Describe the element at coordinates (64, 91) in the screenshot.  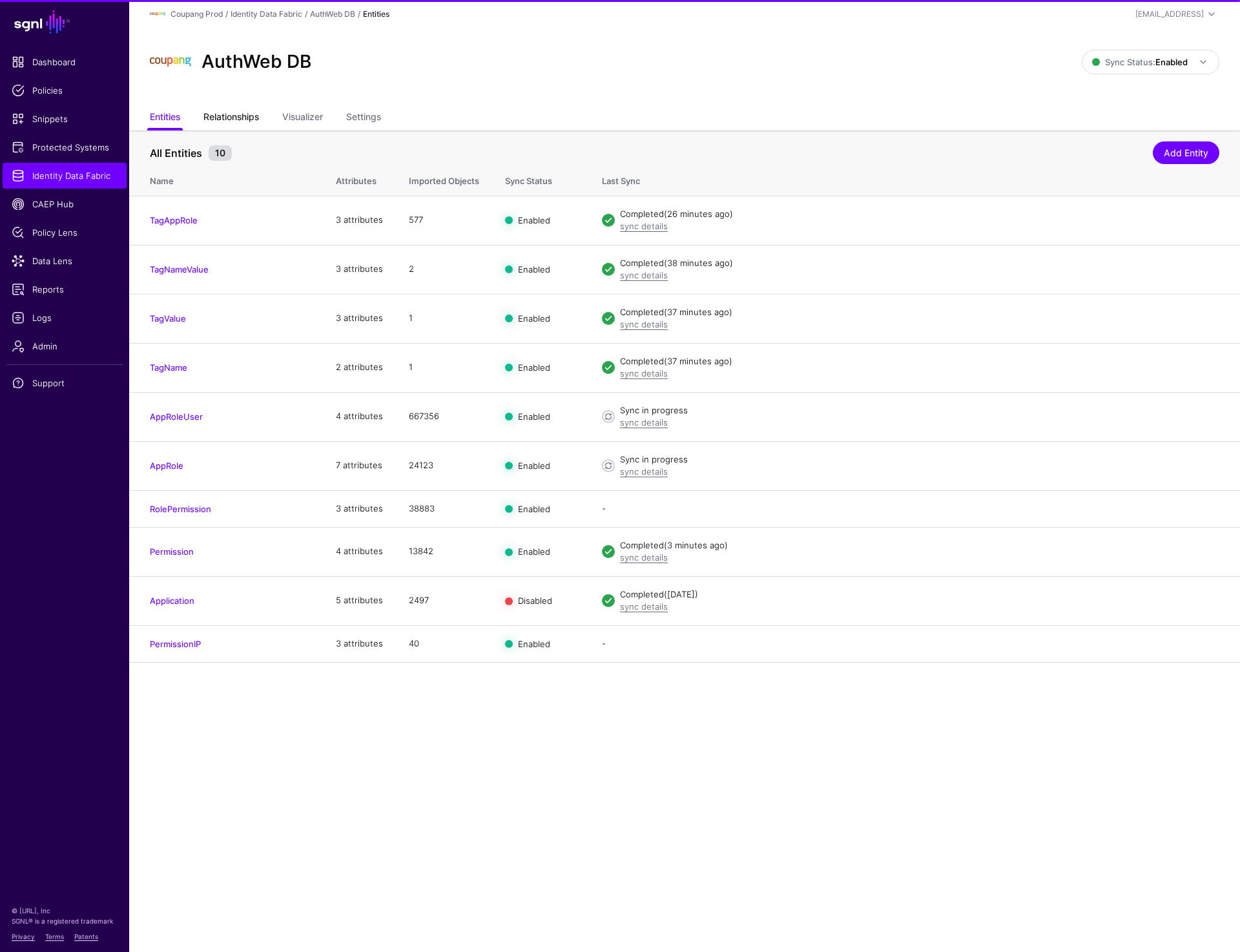
I see `a: Policies` at that location.